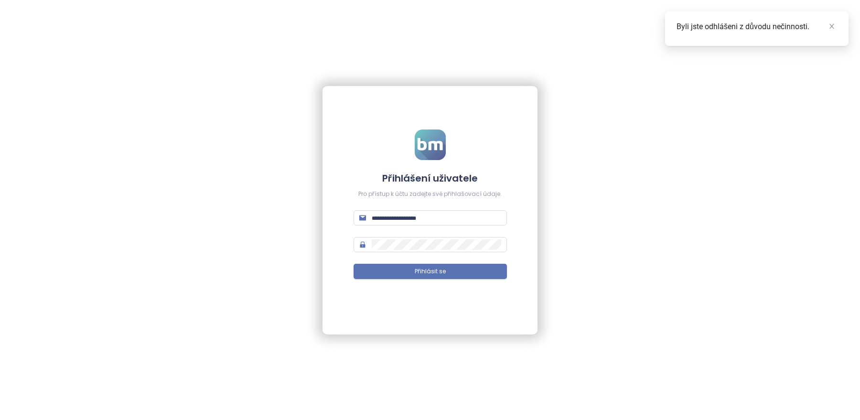 The image size is (860, 420). What do you see at coordinates (832, 26) in the screenshot?
I see `span: close` at bounding box center [832, 26].